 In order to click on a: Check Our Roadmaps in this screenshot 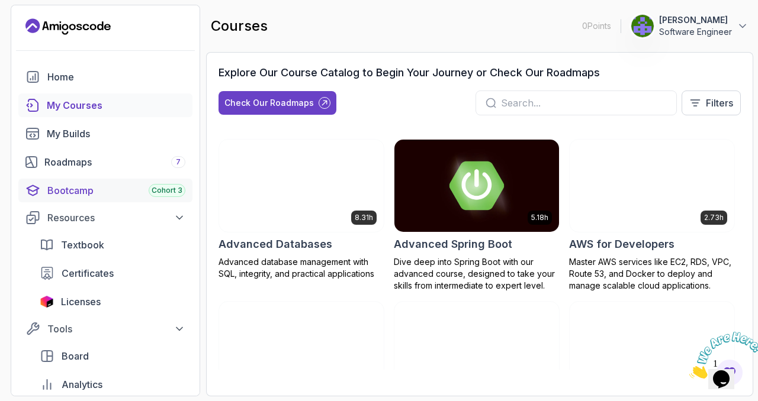, I will do `click(277, 103)`.